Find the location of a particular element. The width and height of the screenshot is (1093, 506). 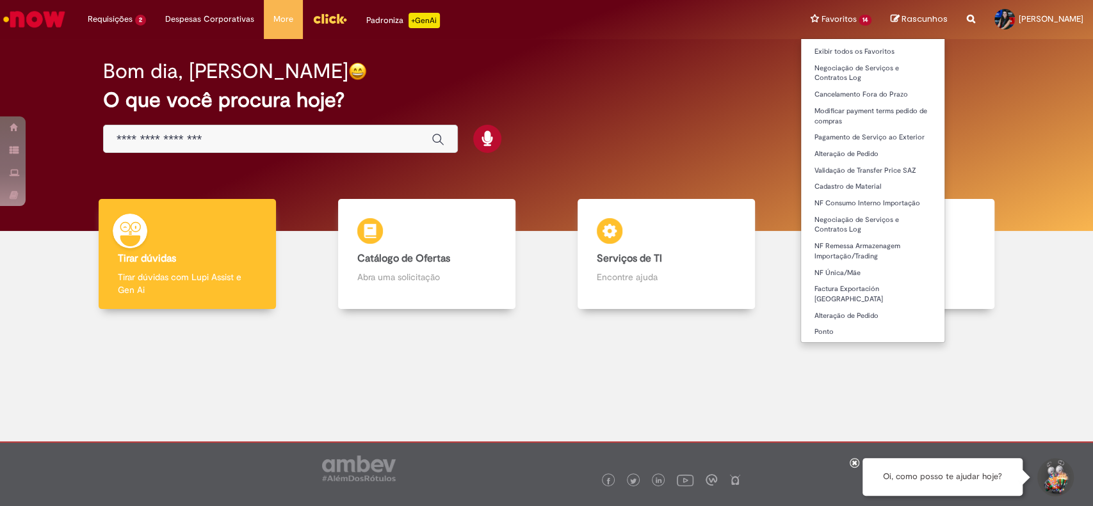

div: Padroniza is located at coordinates (403, 20).